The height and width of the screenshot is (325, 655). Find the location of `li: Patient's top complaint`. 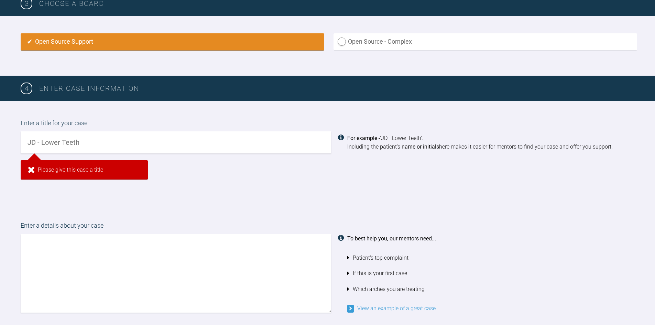

li: Patient's top complaint is located at coordinates (491, 258).